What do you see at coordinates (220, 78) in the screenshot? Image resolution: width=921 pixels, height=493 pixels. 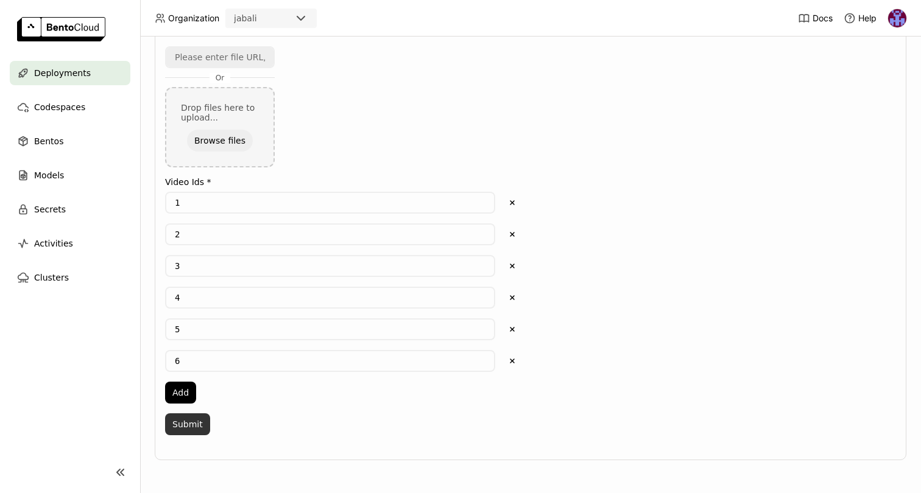 I see `span: Or` at bounding box center [220, 78].